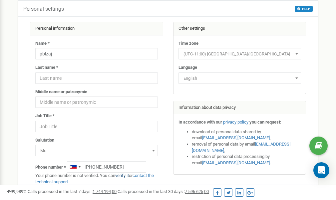 This screenshot has height=200, width=336. I want to click on a: verify it, so click(122, 175).